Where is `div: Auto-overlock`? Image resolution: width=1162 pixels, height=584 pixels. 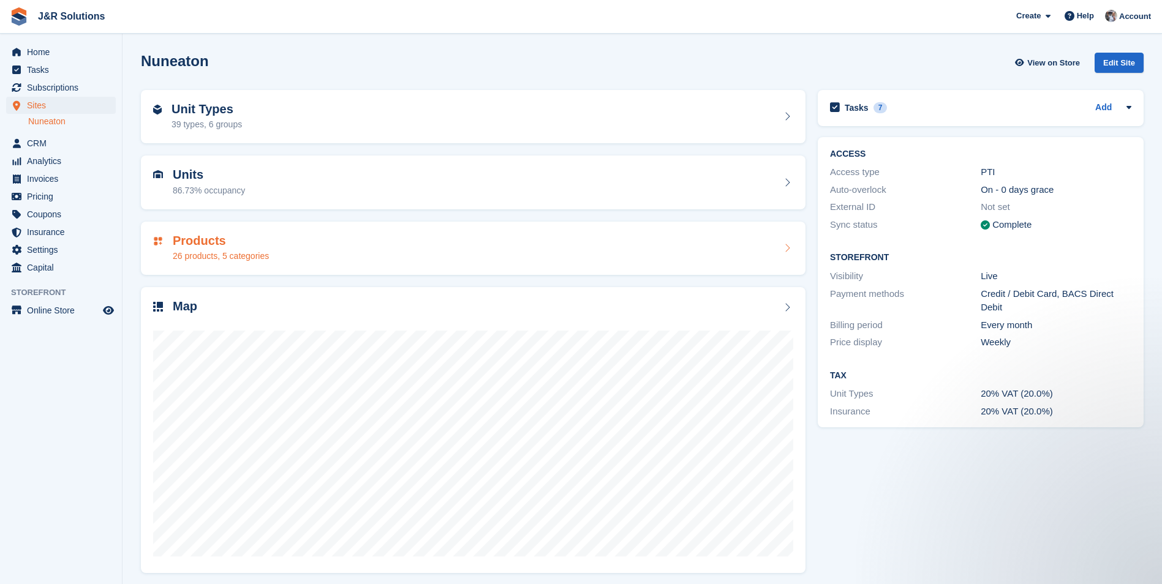
div: Auto-overlock is located at coordinates (905, 190).